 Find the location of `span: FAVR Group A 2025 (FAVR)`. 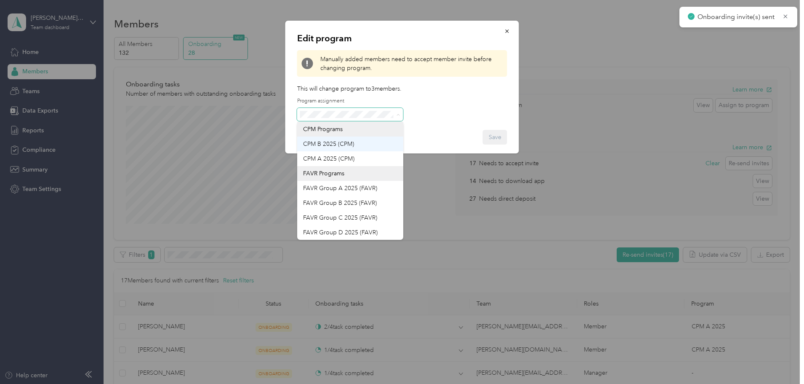

span: FAVR Group A 2025 (FAVR) is located at coordinates (340, 188).